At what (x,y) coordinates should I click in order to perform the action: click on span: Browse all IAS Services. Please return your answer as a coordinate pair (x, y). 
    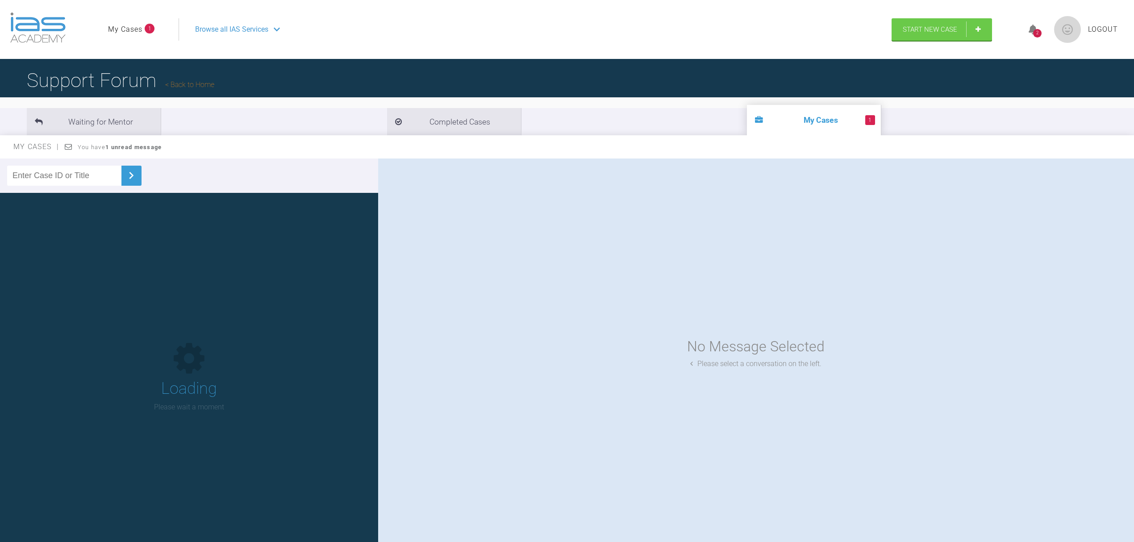
    Looking at the image, I should click on (232, 29).